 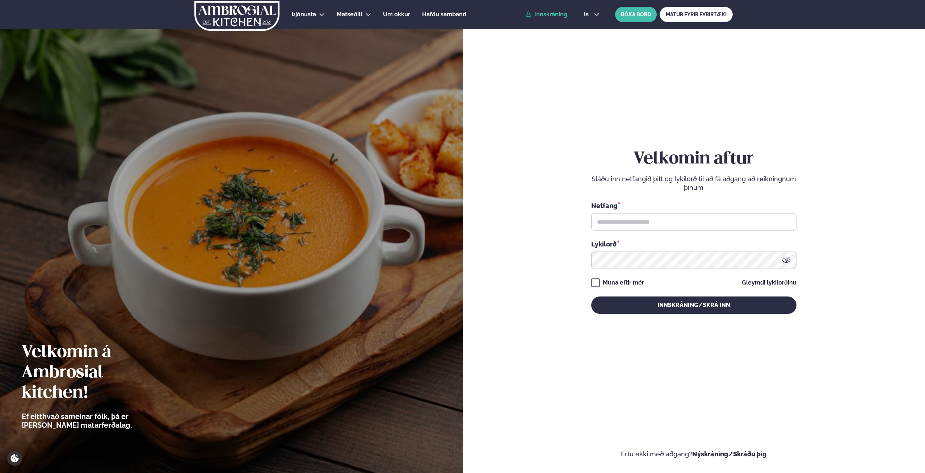 What do you see at coordinates (592, 14) in the screenshot?
I see `button: is` at bounding box center [592, 14].